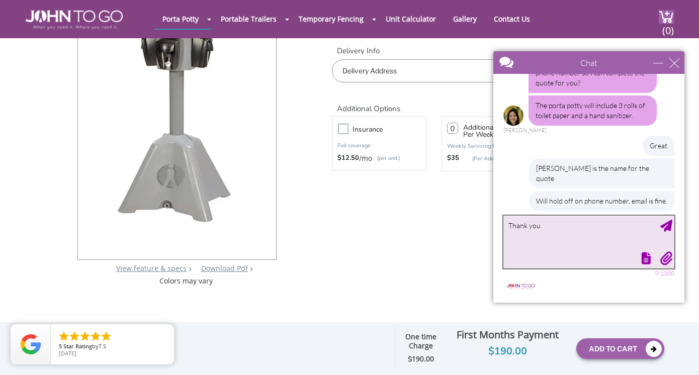 The image size is (699, 375). I want to click on a: View feature & specs, so click(151, 268).